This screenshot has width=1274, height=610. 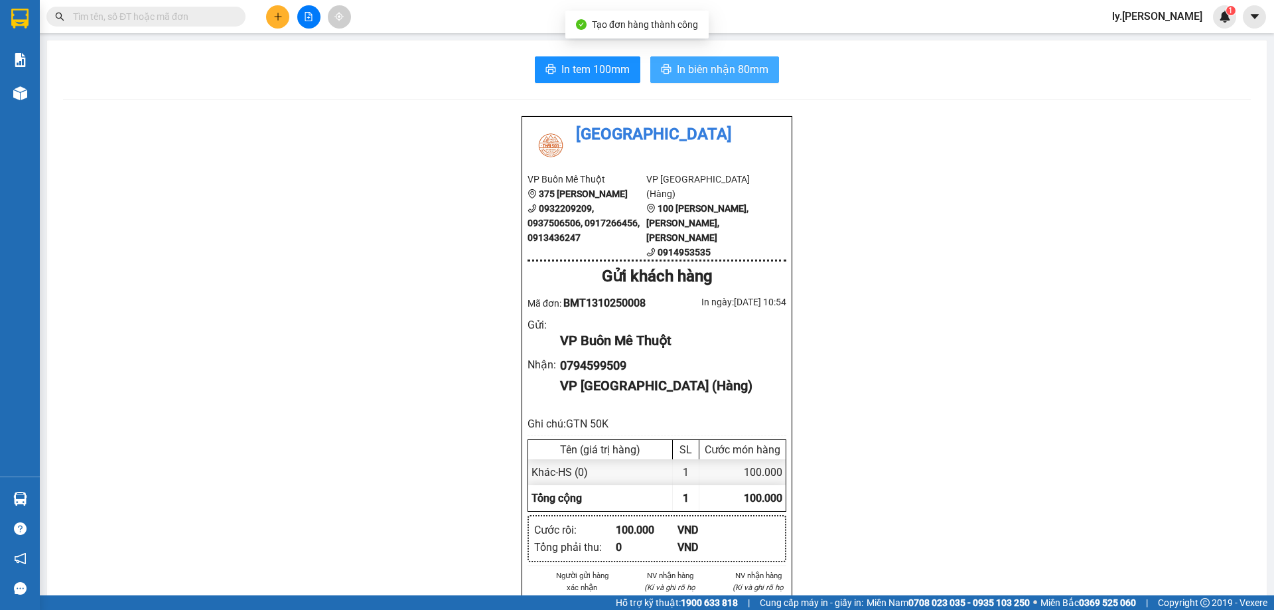 I want to click on button: printerIn tem 100mm, so click(x=587, y=70).